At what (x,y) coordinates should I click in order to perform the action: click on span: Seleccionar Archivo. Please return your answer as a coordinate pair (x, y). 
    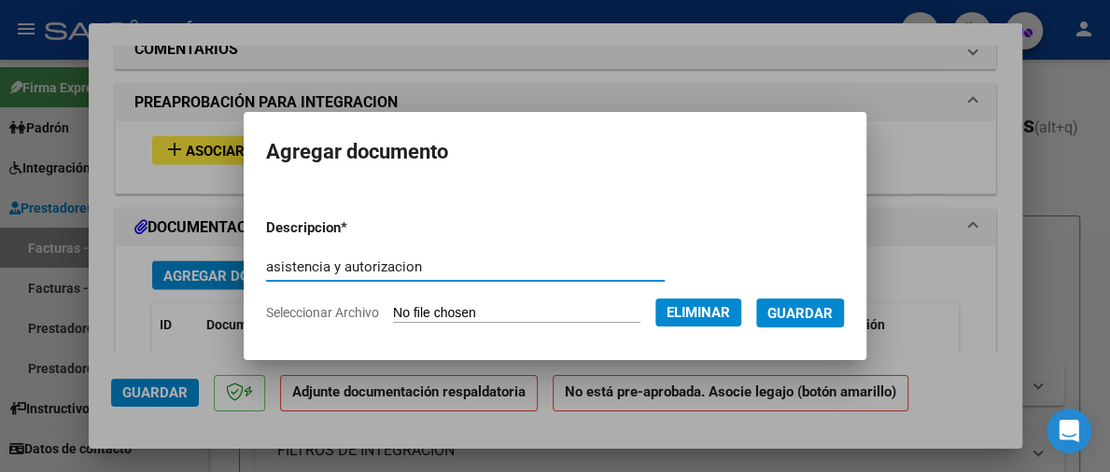
    Looking at the image, I should click on (322, 313).